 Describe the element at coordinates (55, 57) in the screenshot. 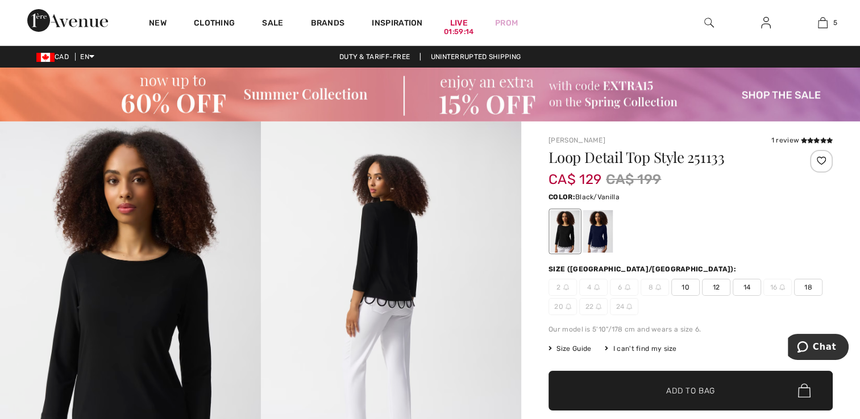

I see `span: CAD` at that location.